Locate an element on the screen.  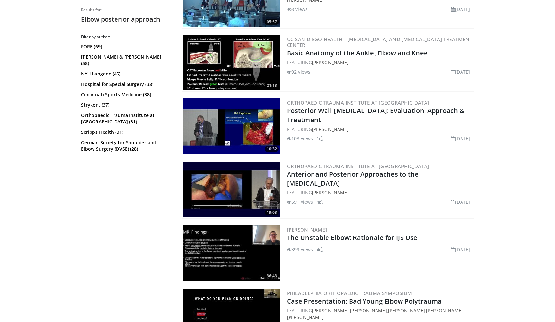
a: Case Presentation: Bad Young Elbow Polytrauma is located at coordinates (364, 301).